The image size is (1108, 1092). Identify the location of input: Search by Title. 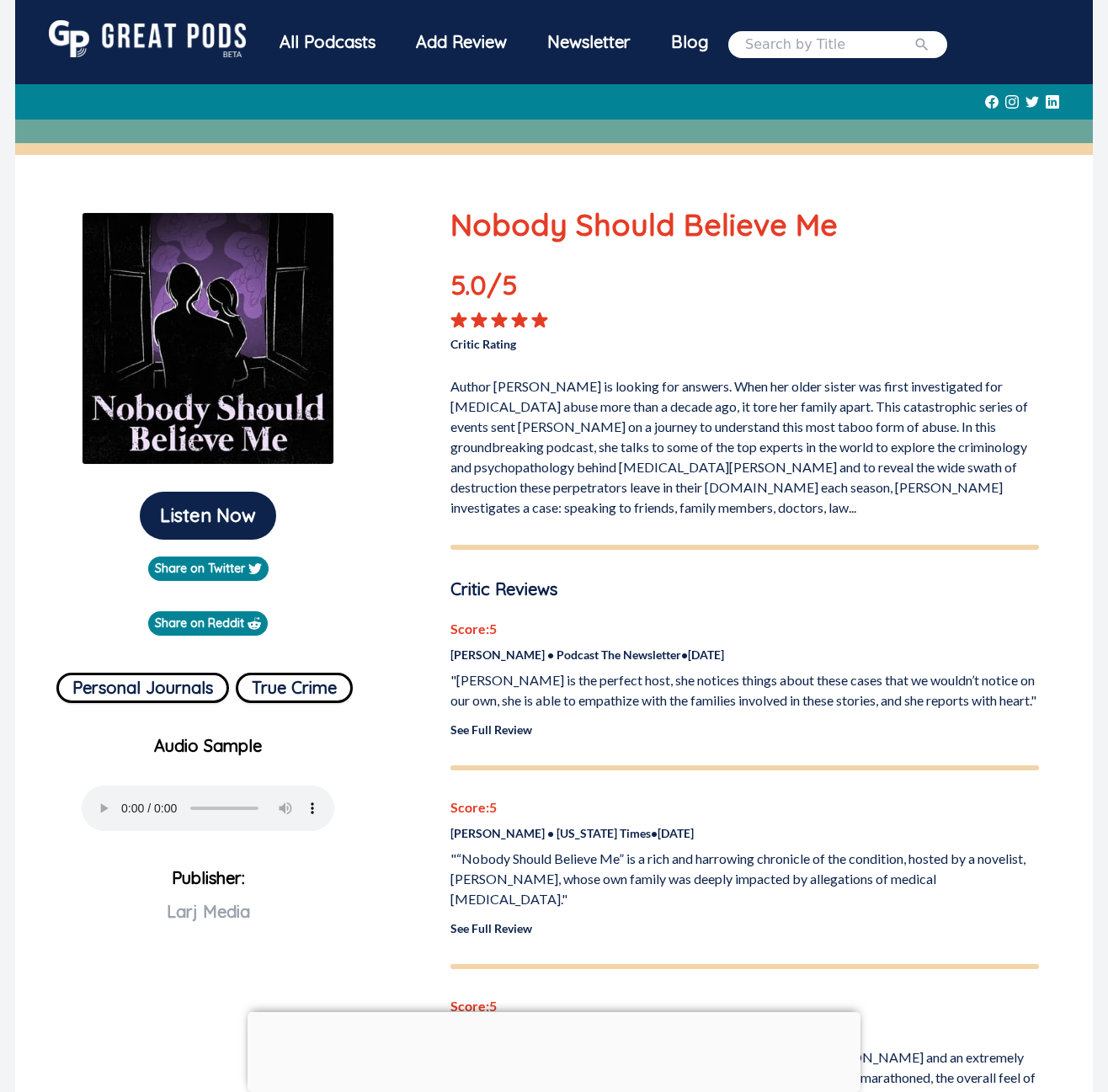
(829, 45).